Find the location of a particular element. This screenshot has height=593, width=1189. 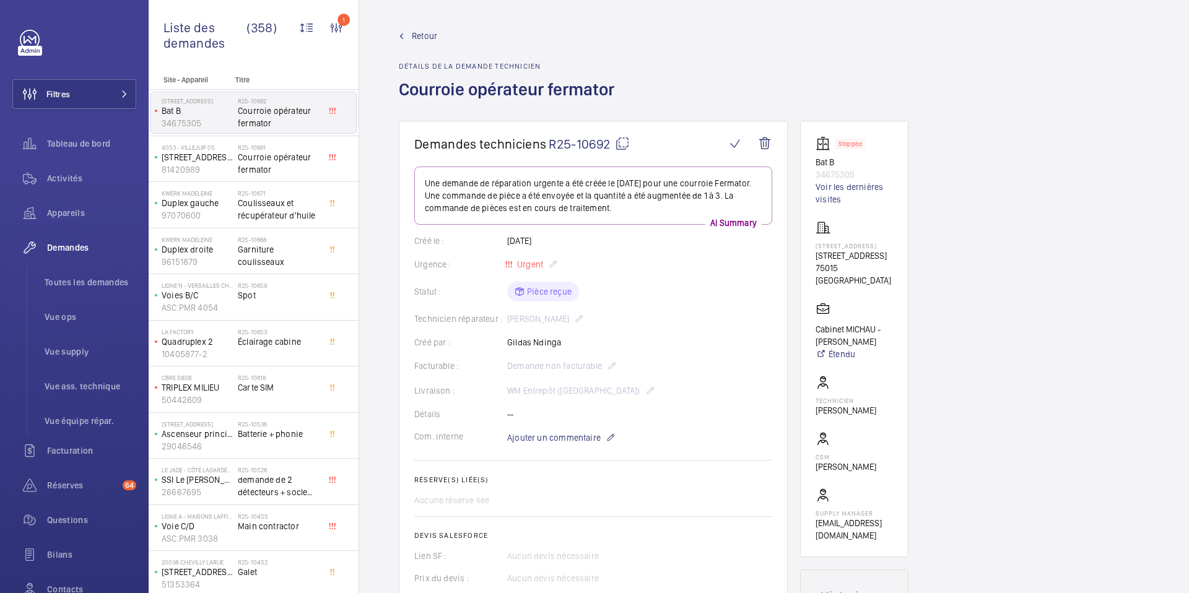

h2: R25-10618 is located at coordinates (279, 378).